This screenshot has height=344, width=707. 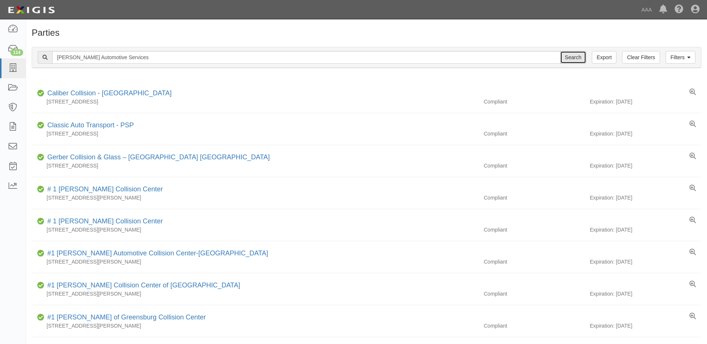 I want to click on i: Help Center - Complianz, so click(x=679, y=10).